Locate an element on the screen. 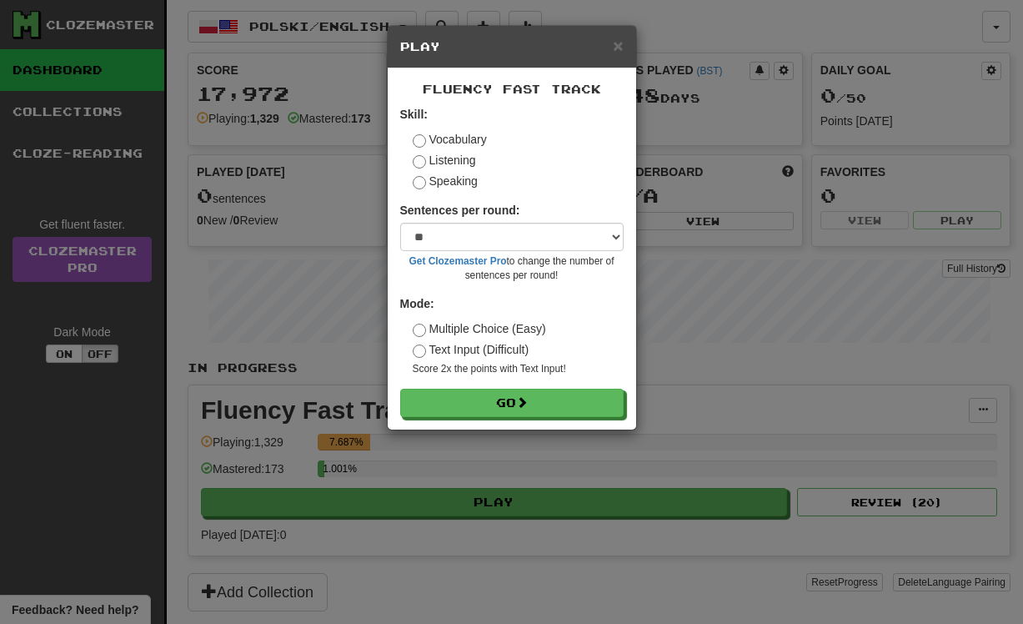 This screenshot has height=624, width=1023. small: to change the number of sentences per round! is located at coordinates (512, 268).